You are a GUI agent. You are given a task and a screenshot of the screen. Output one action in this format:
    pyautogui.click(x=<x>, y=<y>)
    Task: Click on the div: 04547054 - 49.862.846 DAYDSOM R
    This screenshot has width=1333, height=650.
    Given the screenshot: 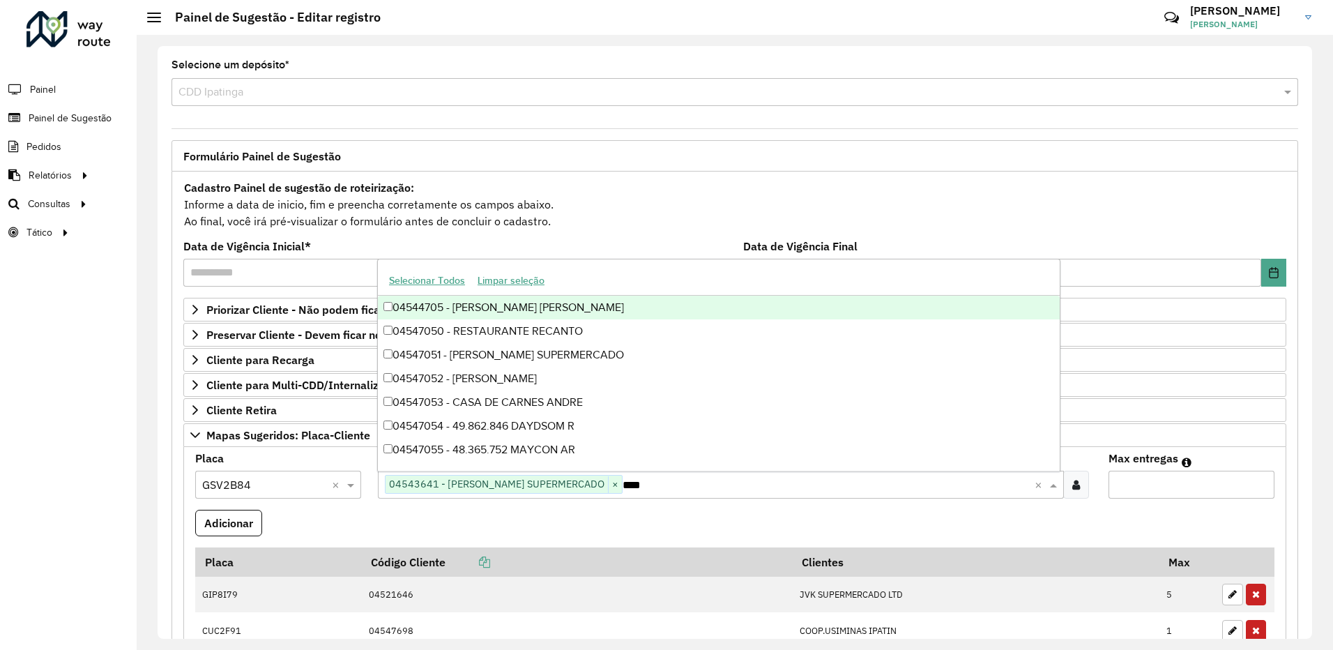 What is the action you would take?
    pyautogui.click(x=719, y=426)
    